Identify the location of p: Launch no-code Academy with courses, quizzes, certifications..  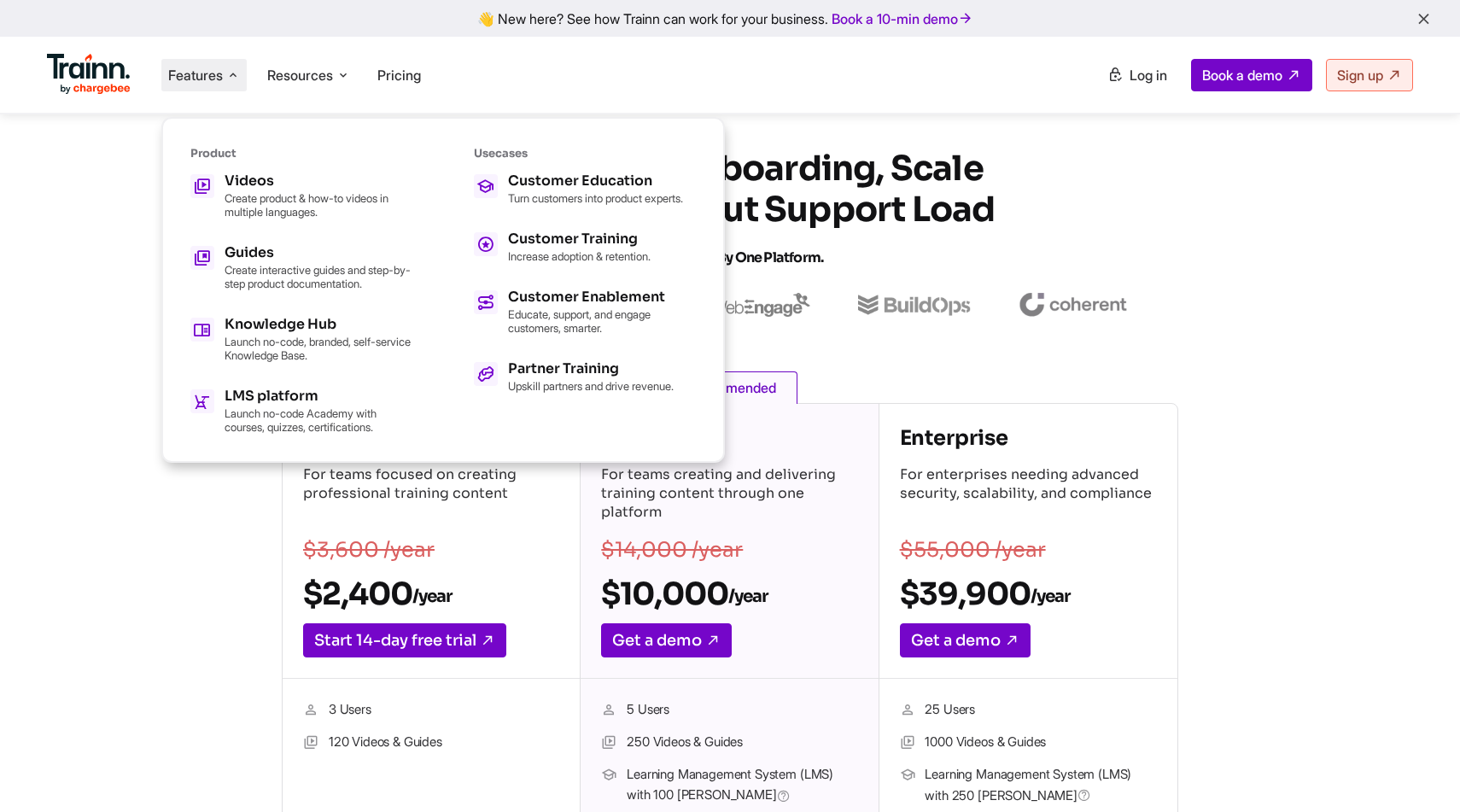
(318, 420).